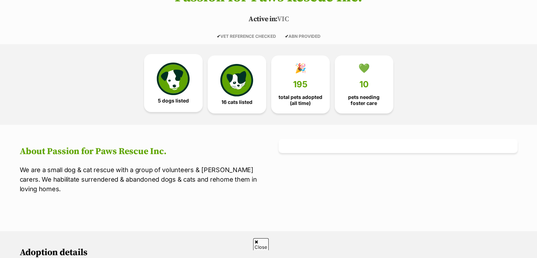 Image resolution: width=537 pixels, height=258 pixels. What do you see at coordinates (364, 84) in the screenshot?
I see `span: 10` at bounding box center [364, 84].